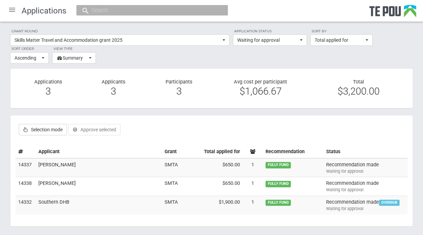  I want to click on td: $1,900.00, so click(212, 205).